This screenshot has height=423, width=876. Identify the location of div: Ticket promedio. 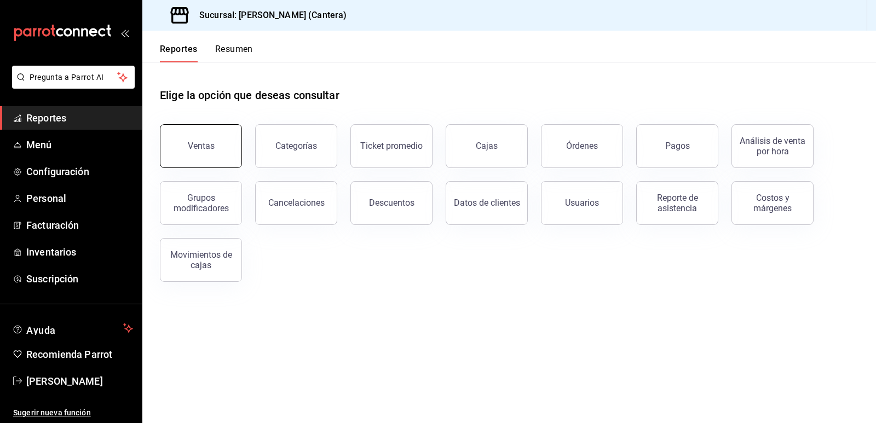
(392, 146).